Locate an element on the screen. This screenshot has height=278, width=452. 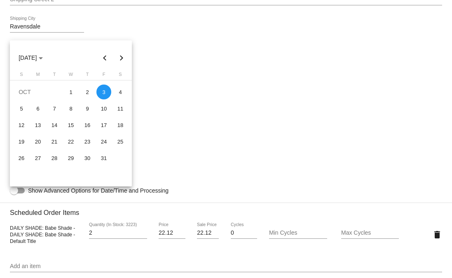
td: October 24, 2025 is located at coordinates (104, 141).